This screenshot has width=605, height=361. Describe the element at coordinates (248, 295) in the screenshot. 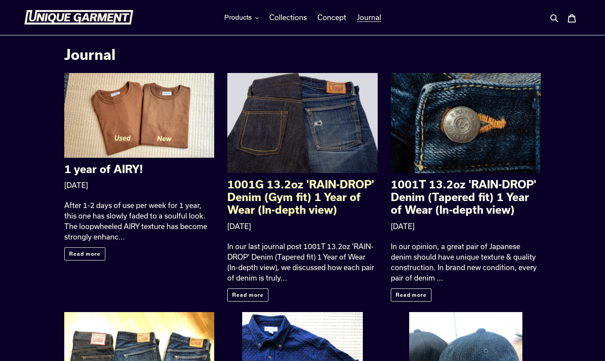

I see `a: Read more: 1001G 13.2oz 'RAIN-DROP' Denim (Gym fit) 1 Year of Wear (In-depth view)` at that location.